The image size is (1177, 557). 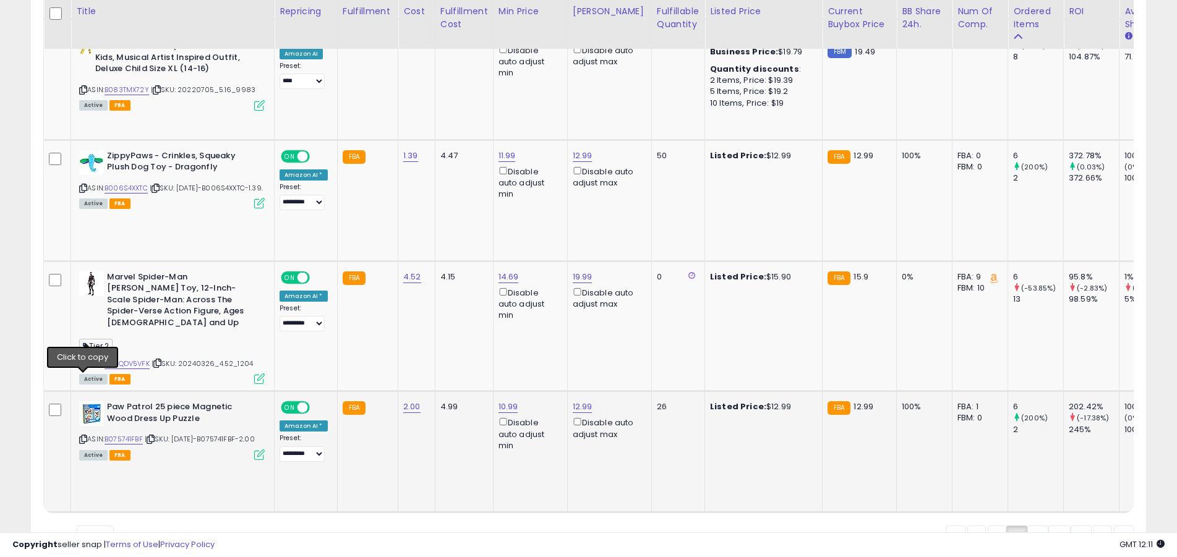 What do you see at coordinates (462, 407) in the screenshot?
I see `div: 4.99` at bounding box center [462, 407].